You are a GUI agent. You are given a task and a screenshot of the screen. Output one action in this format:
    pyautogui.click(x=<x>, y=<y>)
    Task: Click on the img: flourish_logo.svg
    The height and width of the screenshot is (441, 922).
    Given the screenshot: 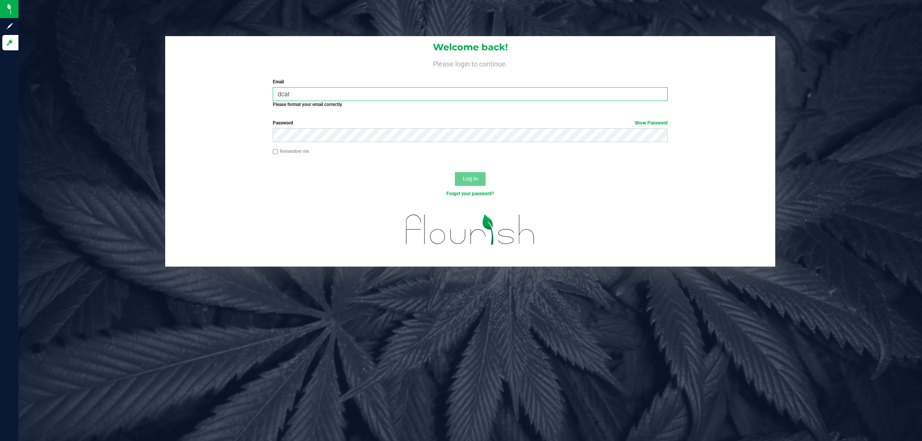 What is the action you would take?
    pyautogui.click(x=470, y=230)
    